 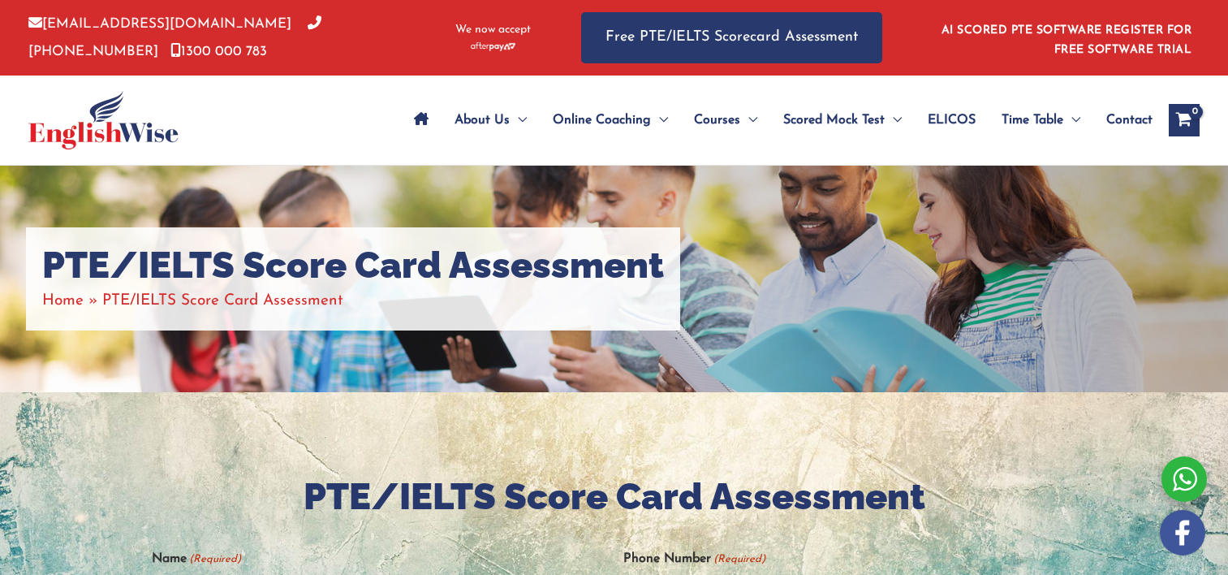 What do you see at coordinates (777, 120) in the screenshot?
I see `nav: Site Navigation: Main Menu` at bounding box center [777, 120].